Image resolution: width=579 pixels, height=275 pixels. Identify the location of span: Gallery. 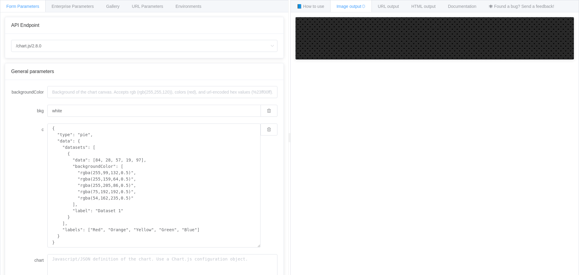
(113, 6).